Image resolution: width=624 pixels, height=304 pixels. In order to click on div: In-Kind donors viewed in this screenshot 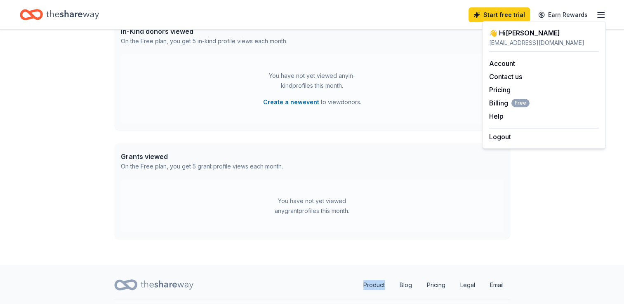, I will do `click(204, 31)`.